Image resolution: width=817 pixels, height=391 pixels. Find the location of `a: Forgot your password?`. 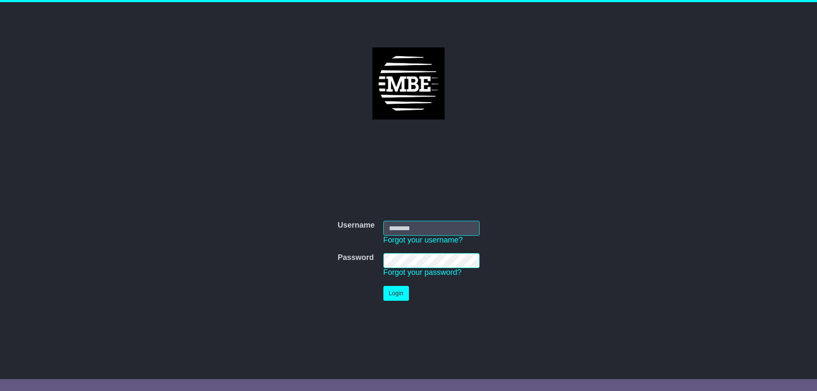

a: Forgot your password? is located at coordinates (423, 272).